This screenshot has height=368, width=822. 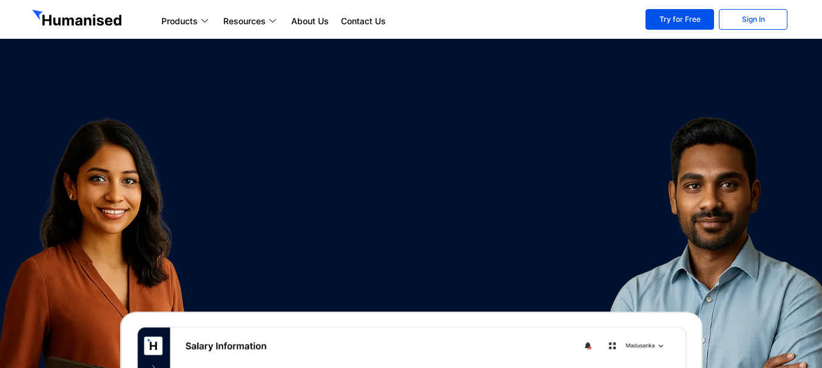 What do you see at coordinates (251, 21) in the screenshot?
I see `a: Resources` at bounding box center [251, 21].